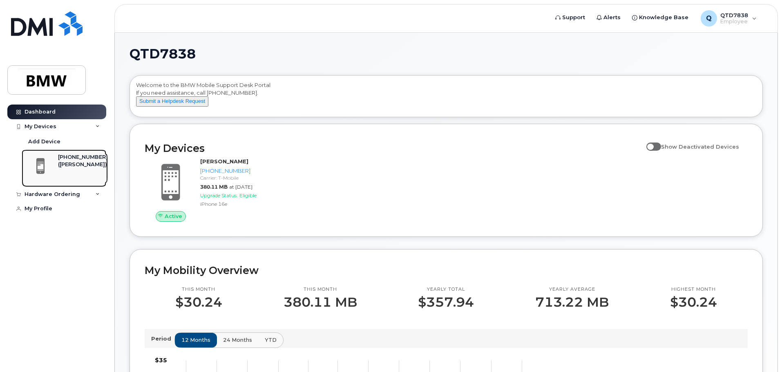  I want to click on span: 24 months, so click(237, 340).